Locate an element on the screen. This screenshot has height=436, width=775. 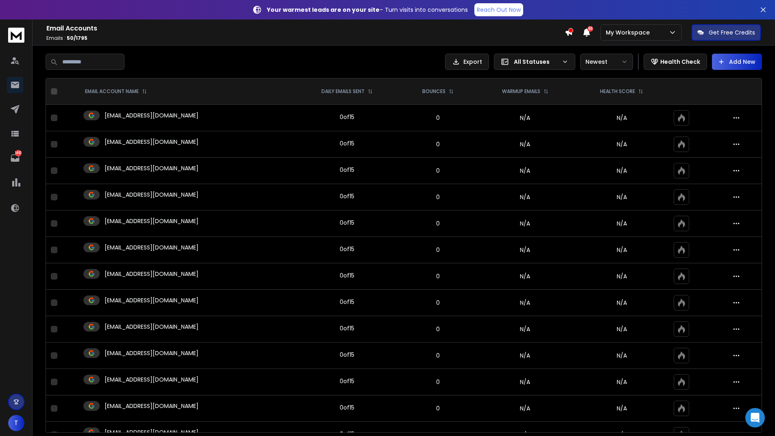
div: Open Intercom Messenger is located at coordinates (755, 418).